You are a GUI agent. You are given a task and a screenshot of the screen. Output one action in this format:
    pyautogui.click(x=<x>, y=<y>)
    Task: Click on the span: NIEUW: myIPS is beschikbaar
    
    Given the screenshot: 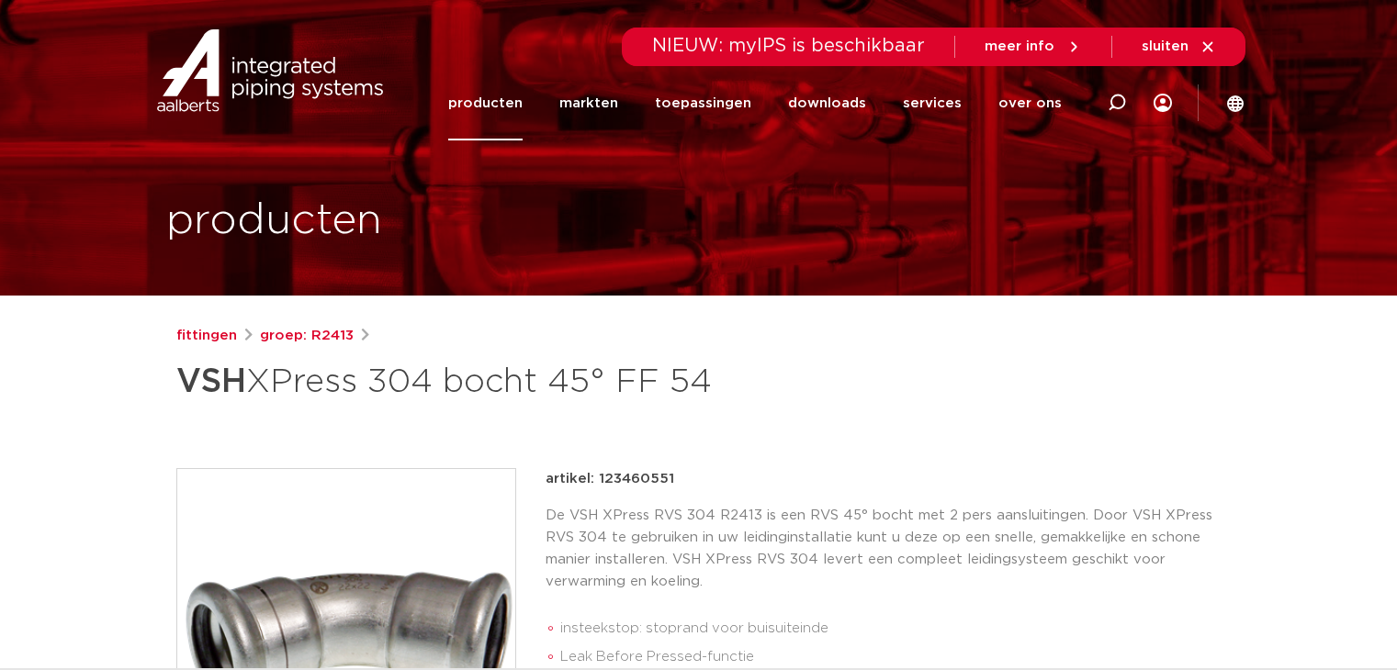 What is the action you would take?
    pyautogui.click(x=788, y=46)
    